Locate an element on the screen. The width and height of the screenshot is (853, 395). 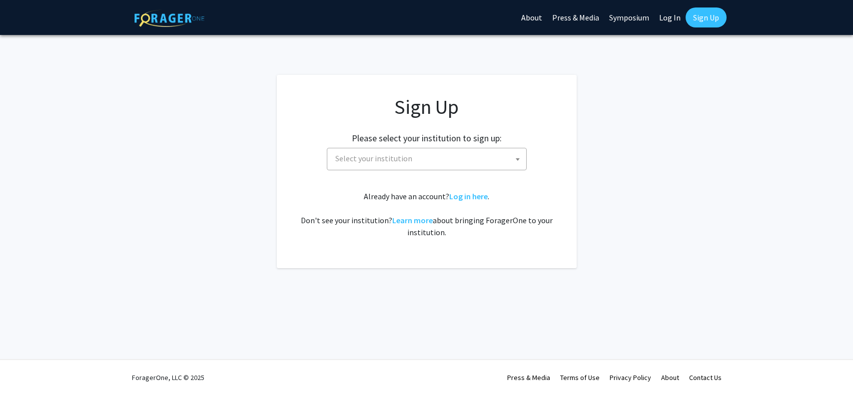
a: About is located at coordinates (670, 378).